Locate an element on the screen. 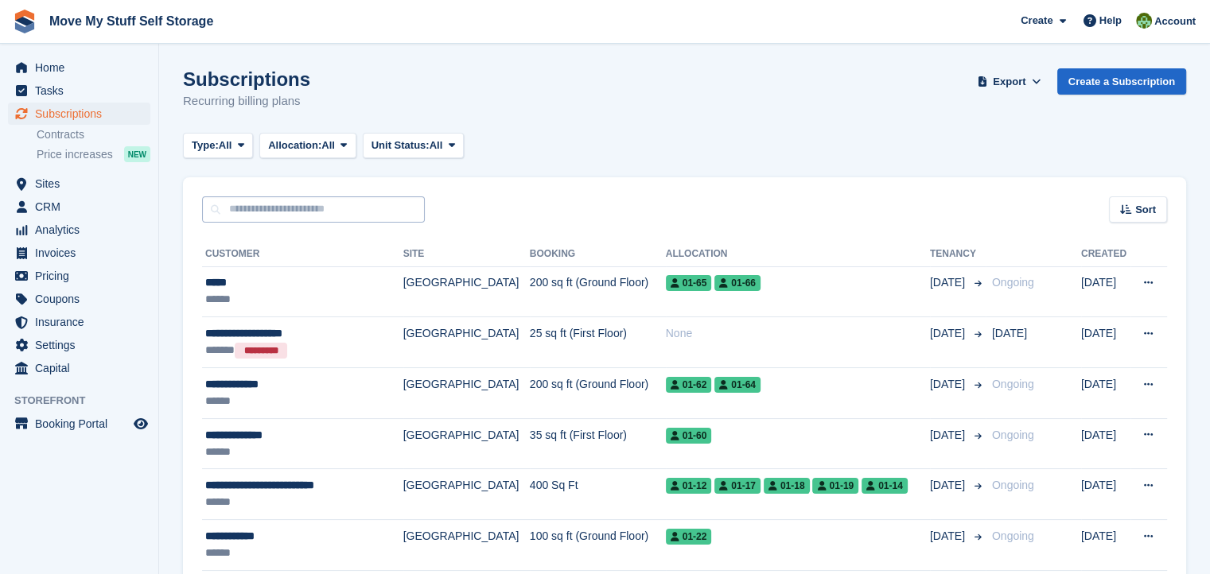 The image size is (1210, 574). span: Export is located at coordinates (1009, 82).